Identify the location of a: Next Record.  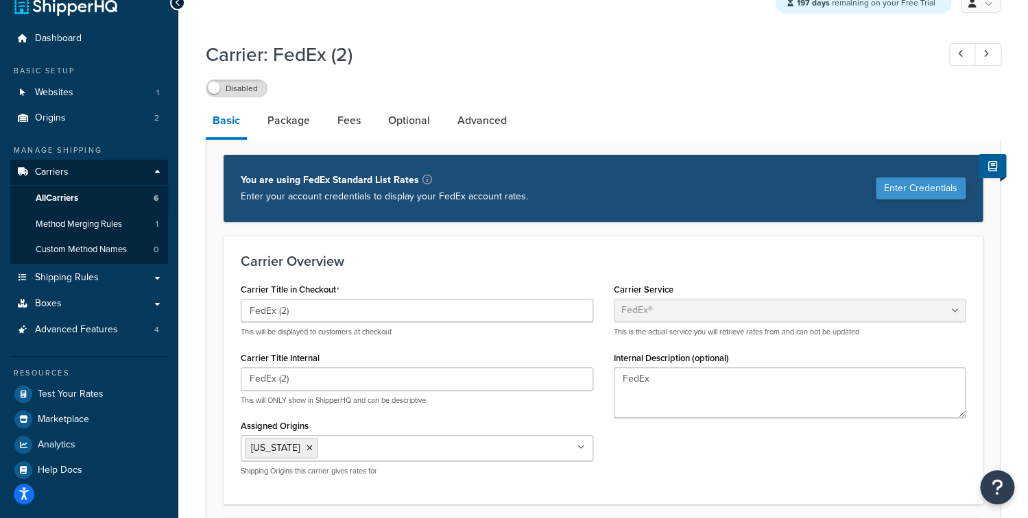
(988, 54).